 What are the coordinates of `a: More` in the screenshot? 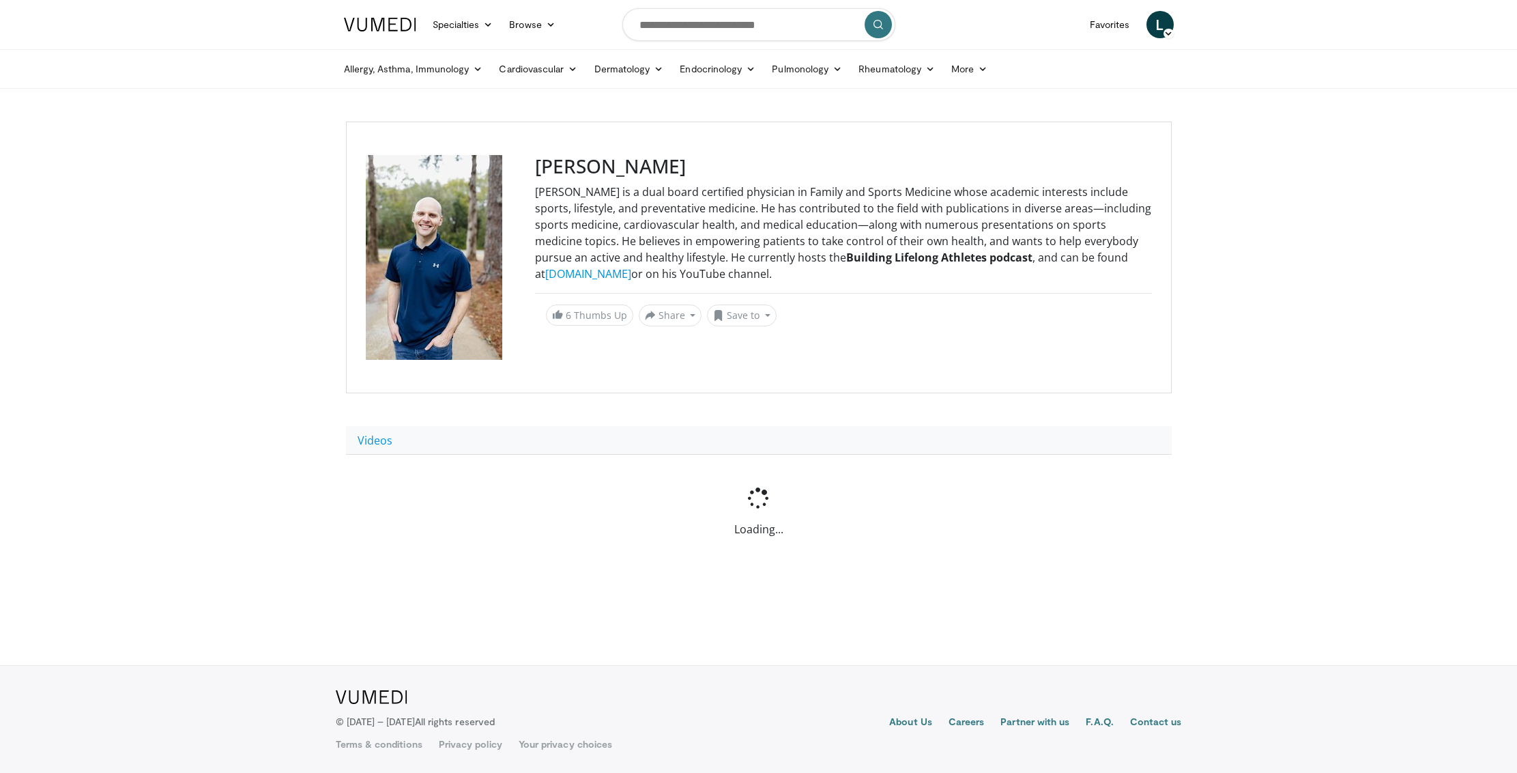 It's located at (969, 69).